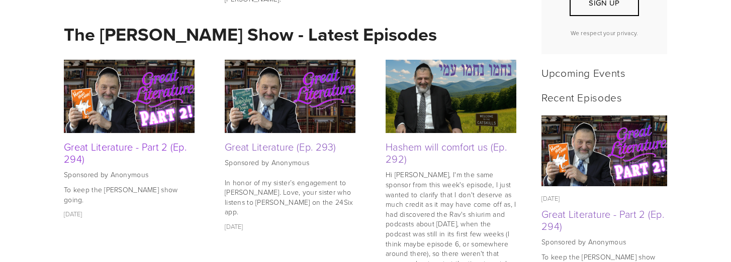 This screenshot has width=731, height=262. What do you see at coordinates (604, 72) in the screenshot?
I see `h2: Upcoming Events` at bounding box center [604, 72].